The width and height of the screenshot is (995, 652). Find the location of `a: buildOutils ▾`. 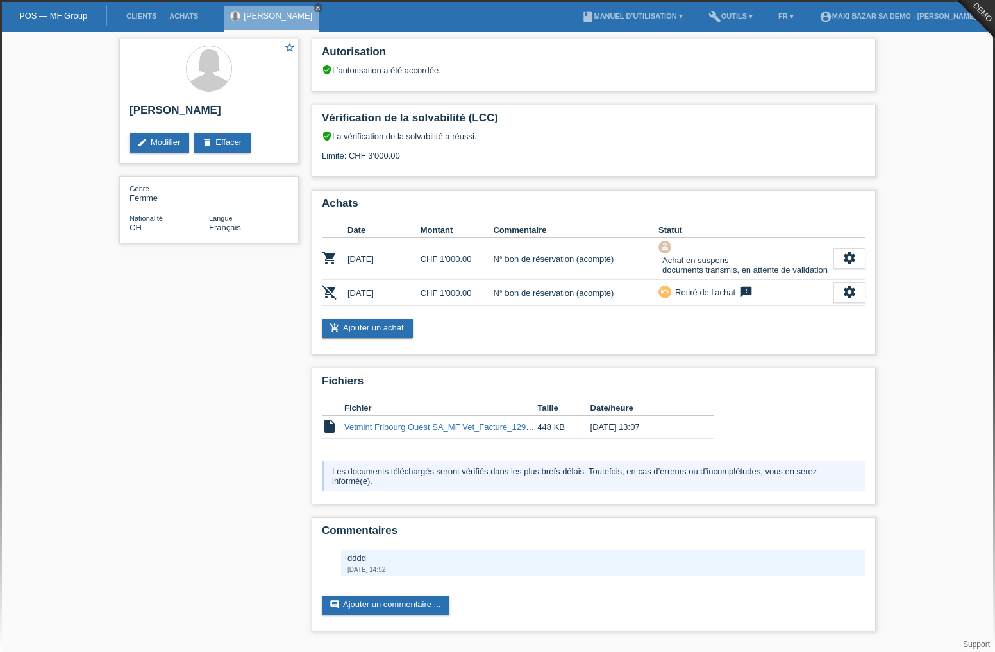

a: buildOutils ▾ is located at coordinates (731, 16).